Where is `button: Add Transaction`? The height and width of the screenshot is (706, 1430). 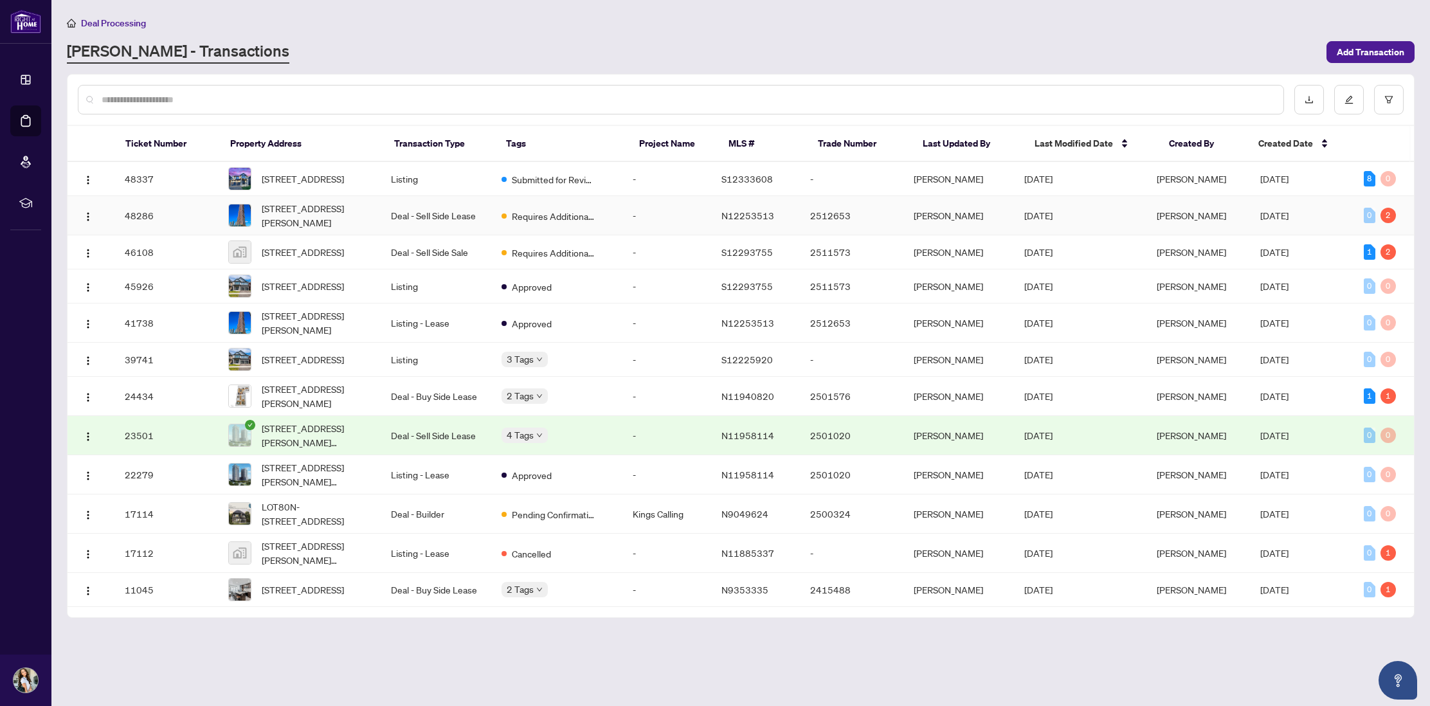
button: Add Transaction is located at coordinates (1370, 52).